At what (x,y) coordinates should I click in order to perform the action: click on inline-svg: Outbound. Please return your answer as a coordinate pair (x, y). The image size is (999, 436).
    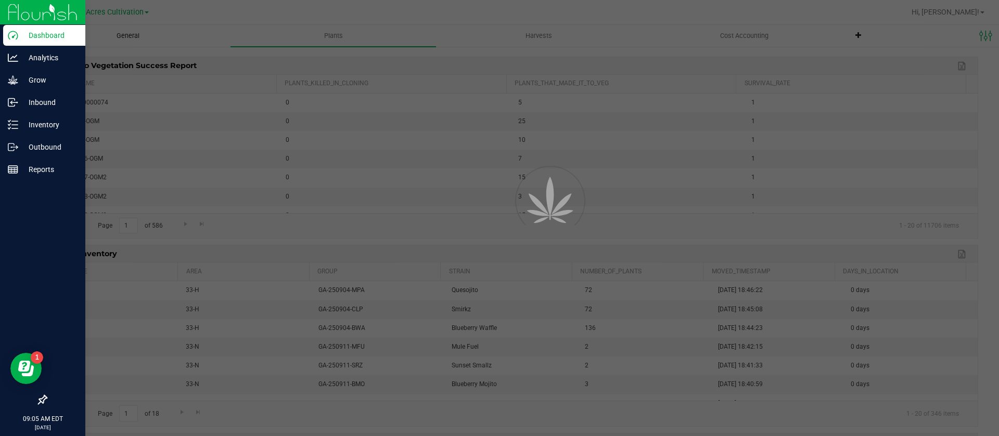
    Looking at the image, I should click on (13, 147).